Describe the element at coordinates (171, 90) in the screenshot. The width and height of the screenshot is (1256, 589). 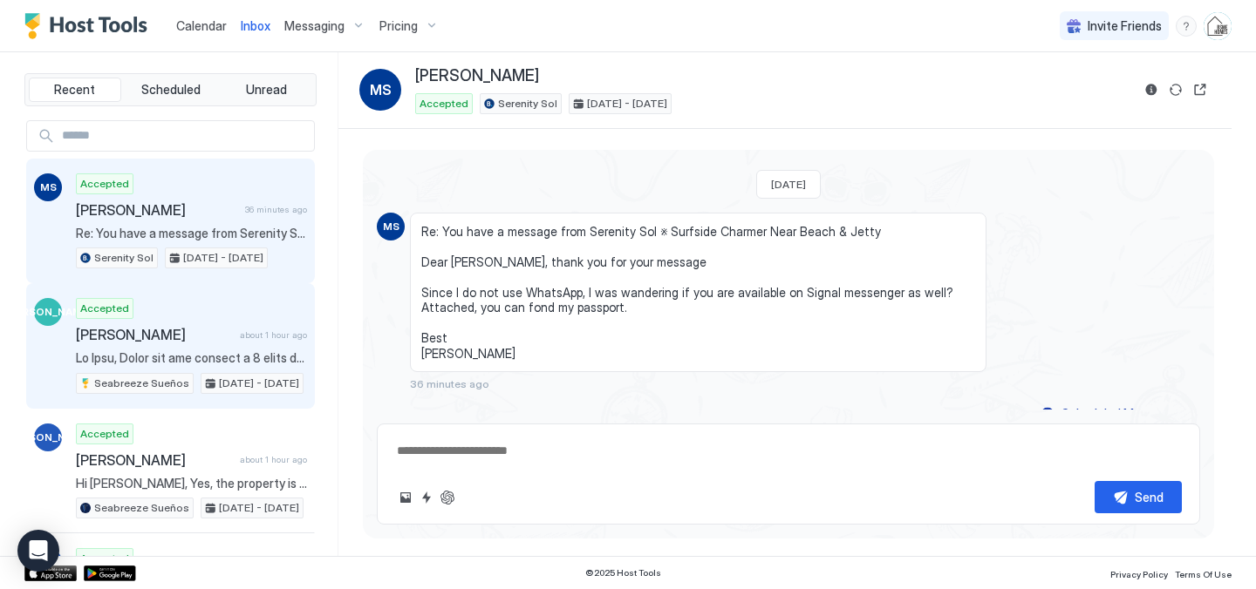
I see `button: Scheduled` at that location.